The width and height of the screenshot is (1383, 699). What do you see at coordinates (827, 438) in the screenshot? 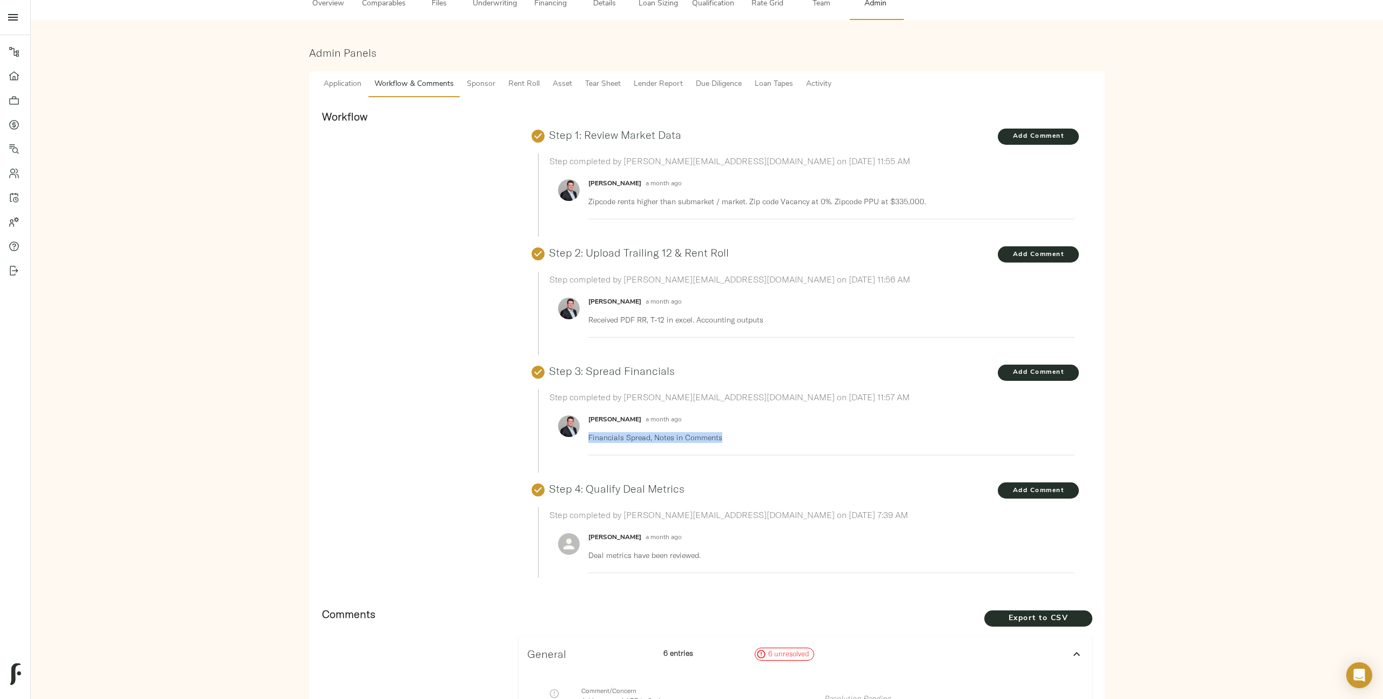
I see `p: Financials Spread, Notes in Comments` at bounding box center [827, 438].